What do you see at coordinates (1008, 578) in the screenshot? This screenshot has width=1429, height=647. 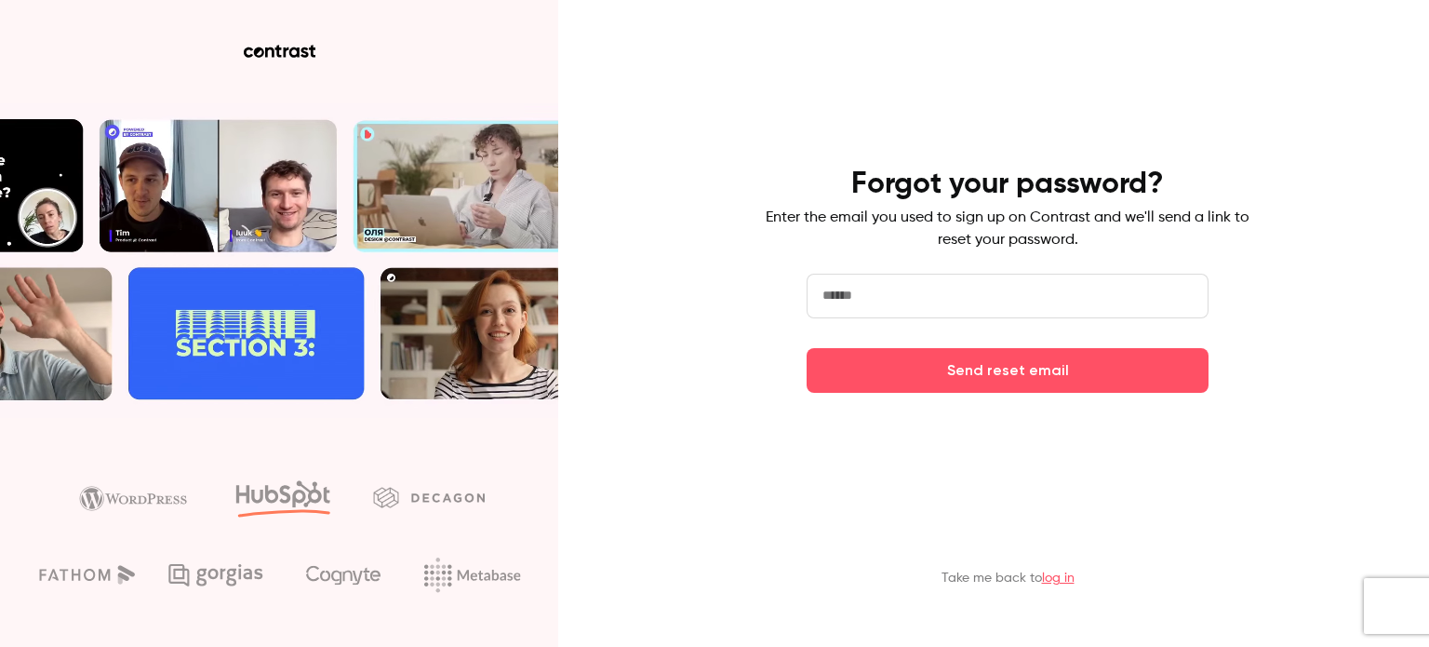 I see `p: Take me back to` at bounding box center [1008, 578].